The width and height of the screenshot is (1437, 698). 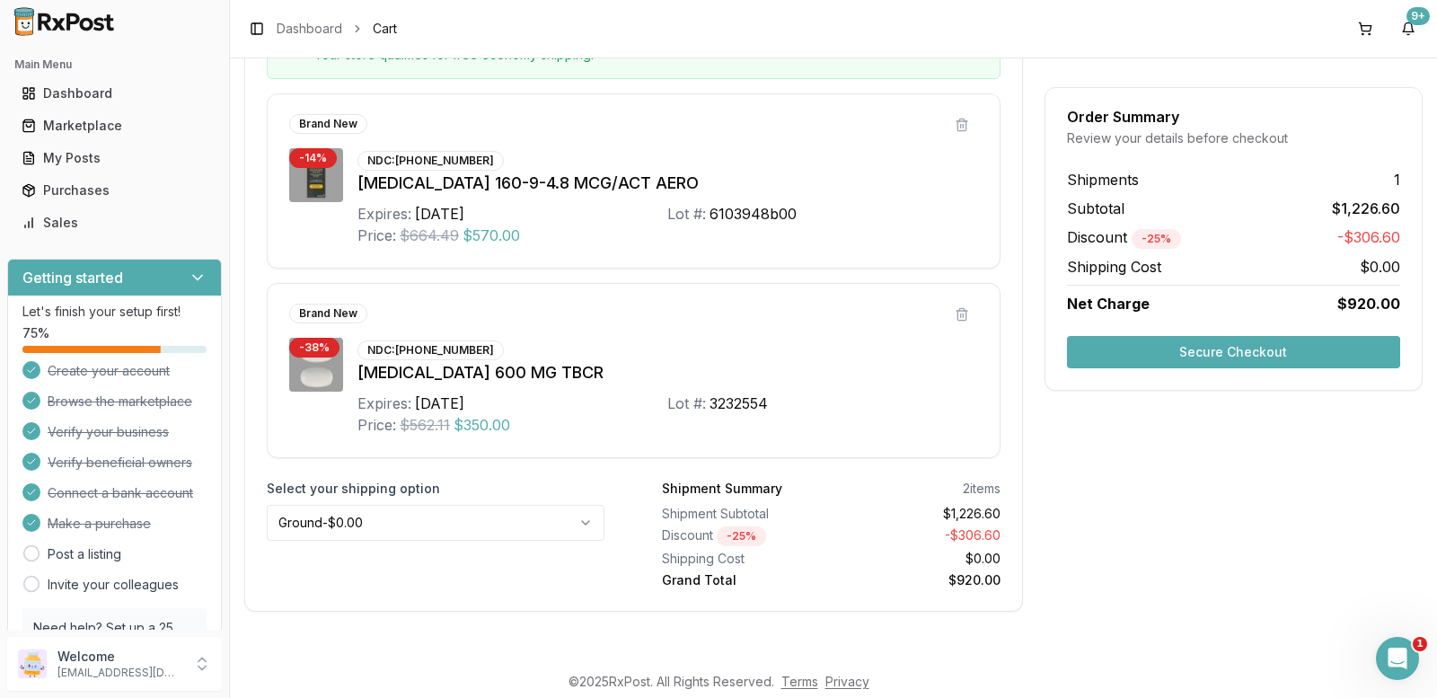 I want to click on span: Create your account, so click(x=109, y=371).